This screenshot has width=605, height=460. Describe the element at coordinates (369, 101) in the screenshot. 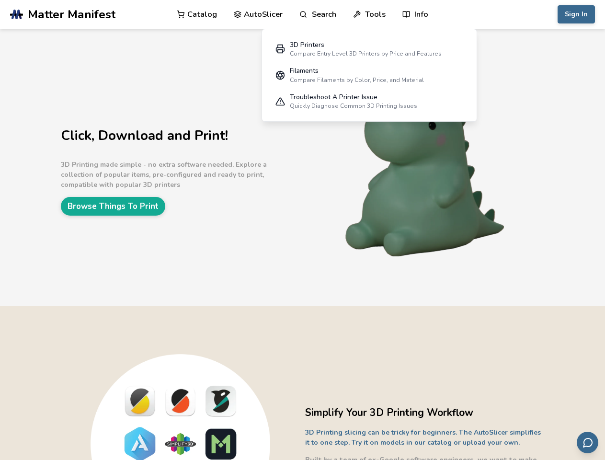

I see `a: Troubleshoot A Printer IssueQuickly Diagnose Common 3D Printing Issues` at that location.